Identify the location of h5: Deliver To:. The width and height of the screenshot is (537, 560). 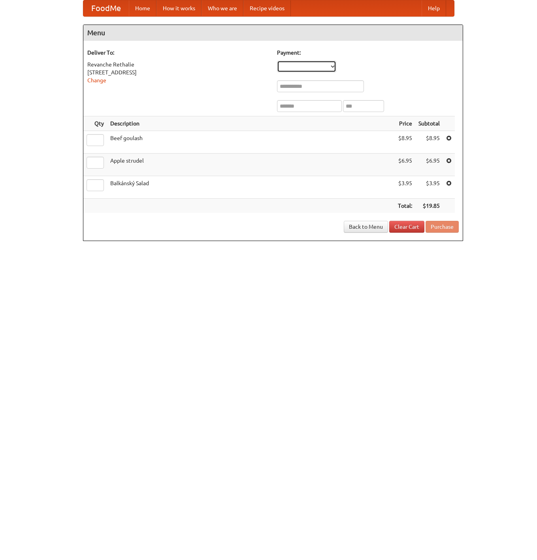
(178, 53).